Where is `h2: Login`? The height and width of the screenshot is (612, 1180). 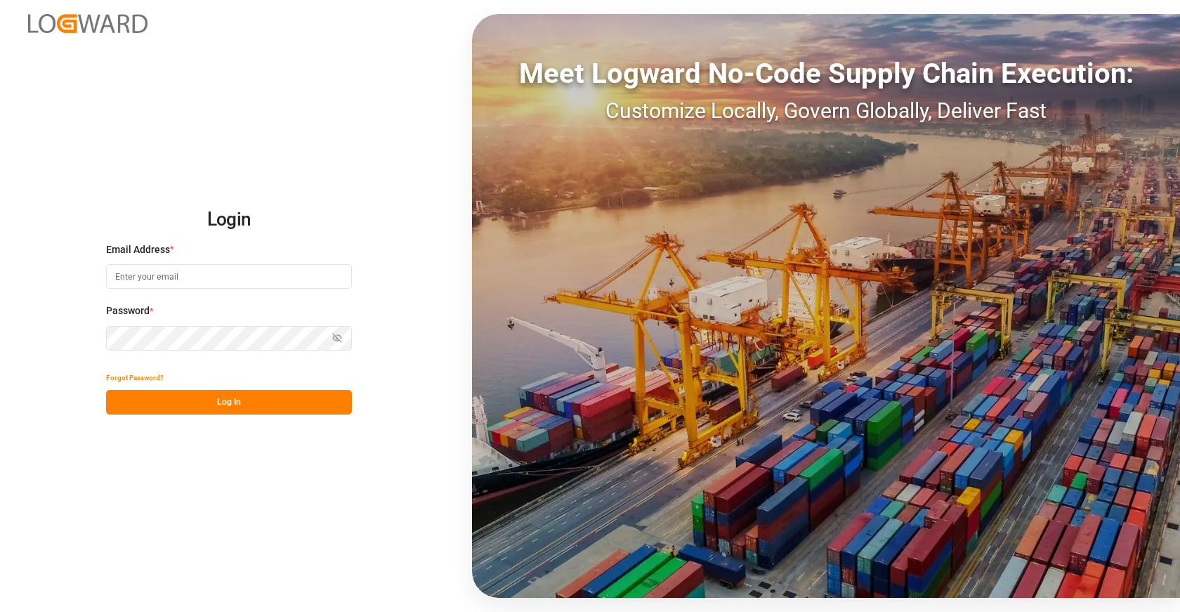 h2: Login is located at coordinates (229, 220).